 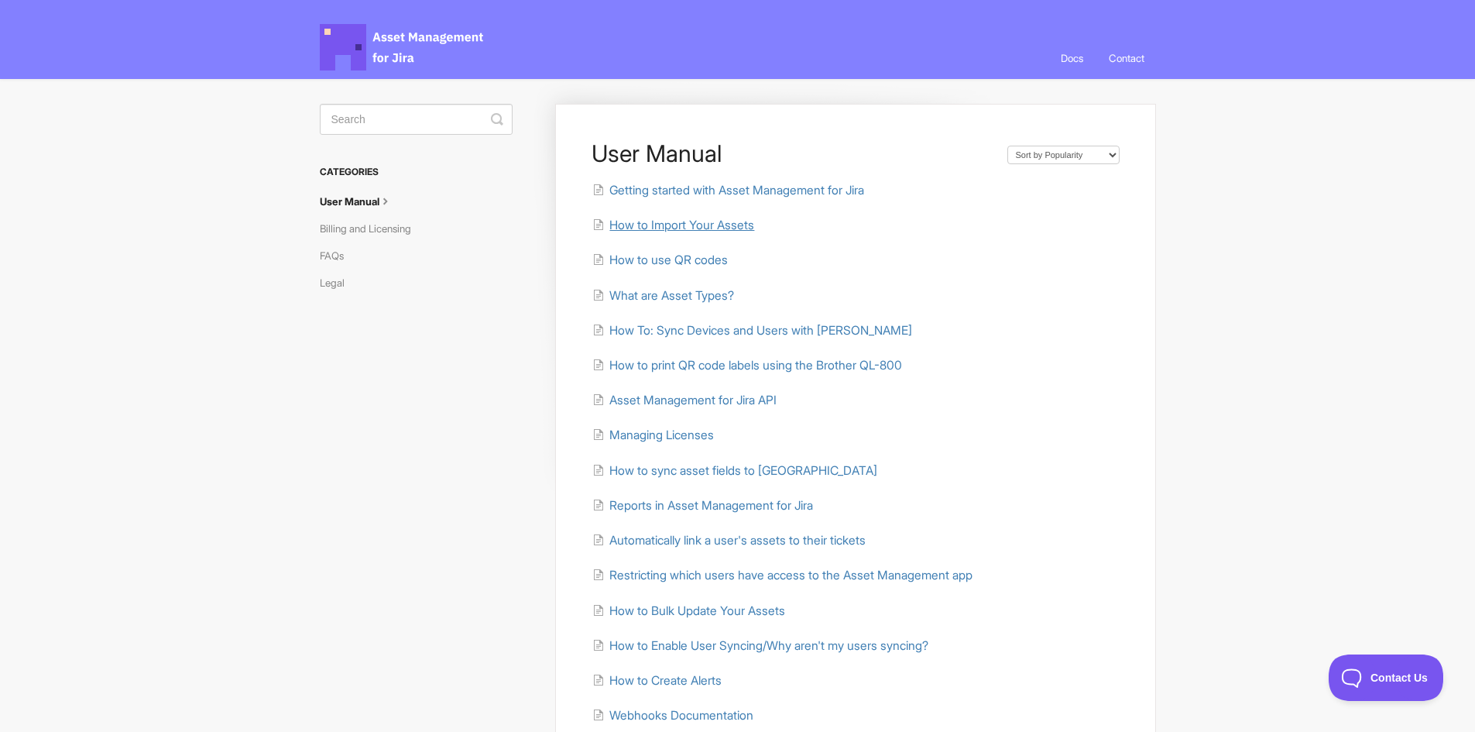 What do you see at coordinates (338, 283) in the screenshot?
I see `a: Legal` at bounding box center [338, 283].